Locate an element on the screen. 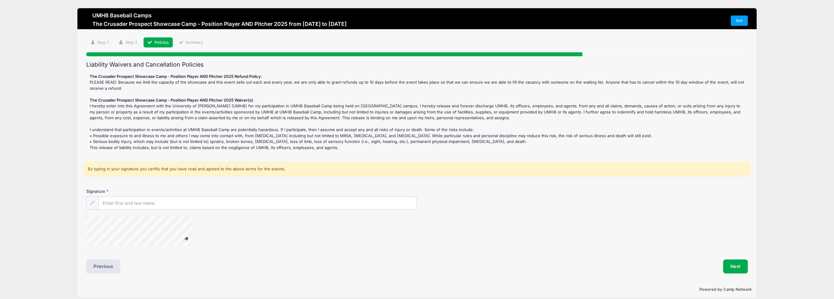 The height and width of the screenshot is (299, 834). strong: The Crusader Prospect Showcase Camp - Position Player AND Pitcher 2025 Refund Policy is located at coordinates (175, 76).